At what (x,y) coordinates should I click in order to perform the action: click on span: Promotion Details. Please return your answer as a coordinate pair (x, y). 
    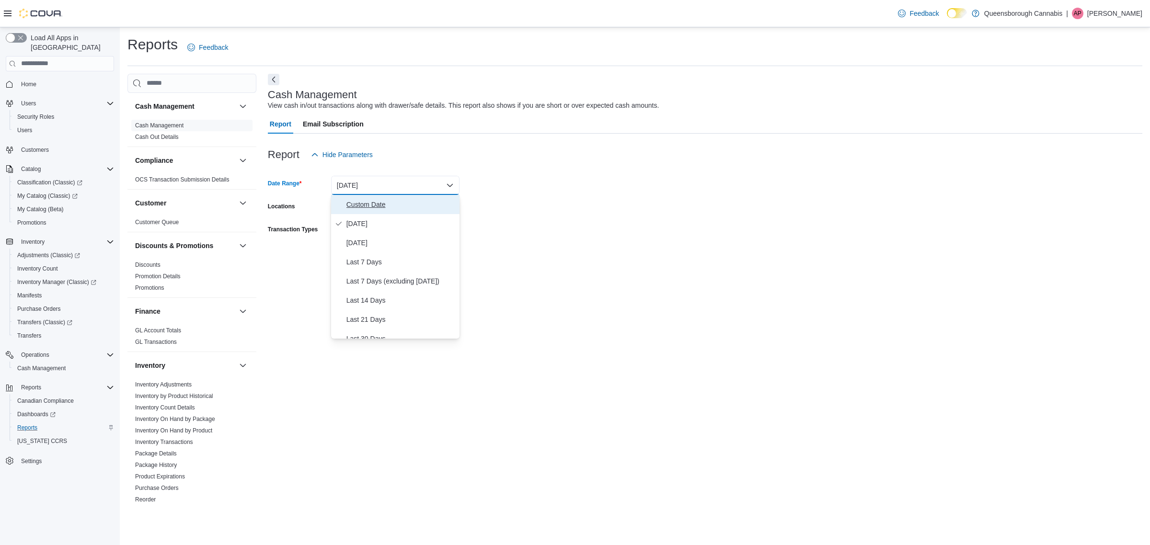
    Looking at the image, I should click on (158, 276).